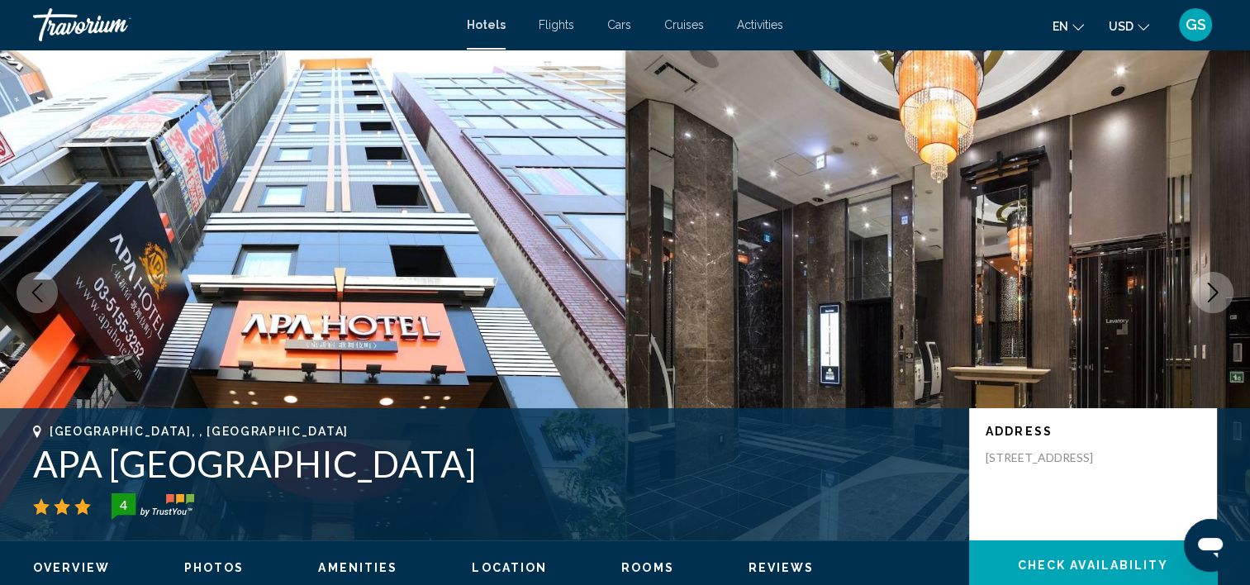 The image size is (1250, 585). What do you see at coordinates (71, 568) in the screenshot?
I see `span: Overview` at bounding box center [71, 568].